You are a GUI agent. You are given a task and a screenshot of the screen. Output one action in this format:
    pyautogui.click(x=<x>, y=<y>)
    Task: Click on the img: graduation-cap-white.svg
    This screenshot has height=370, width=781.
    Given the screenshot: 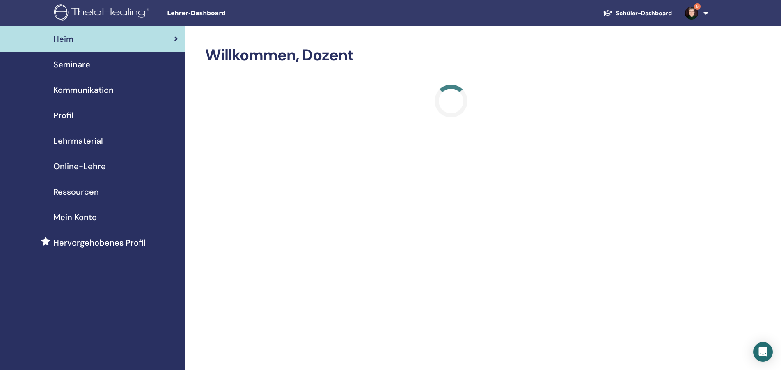 What is the action you would take?
    pyautogui.click(x=608, y=13)
    